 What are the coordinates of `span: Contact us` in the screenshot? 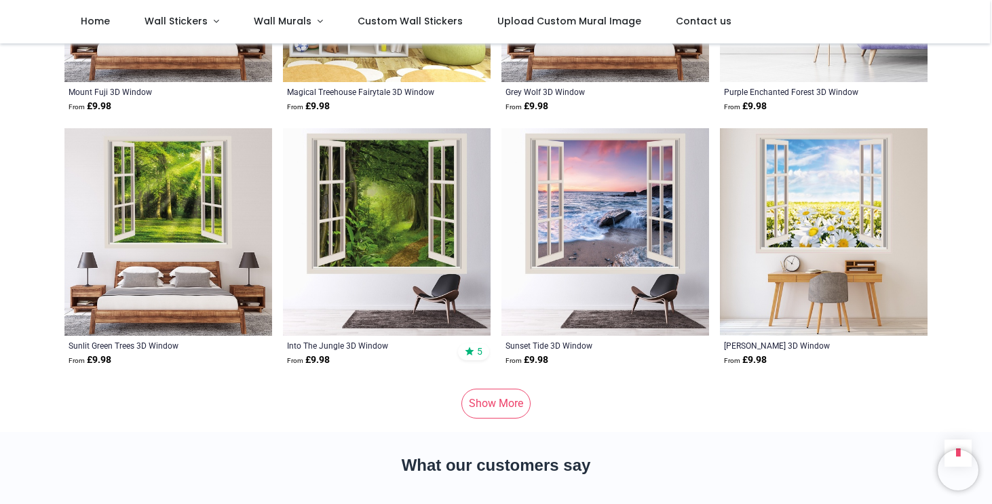 It's located at (704, 21).